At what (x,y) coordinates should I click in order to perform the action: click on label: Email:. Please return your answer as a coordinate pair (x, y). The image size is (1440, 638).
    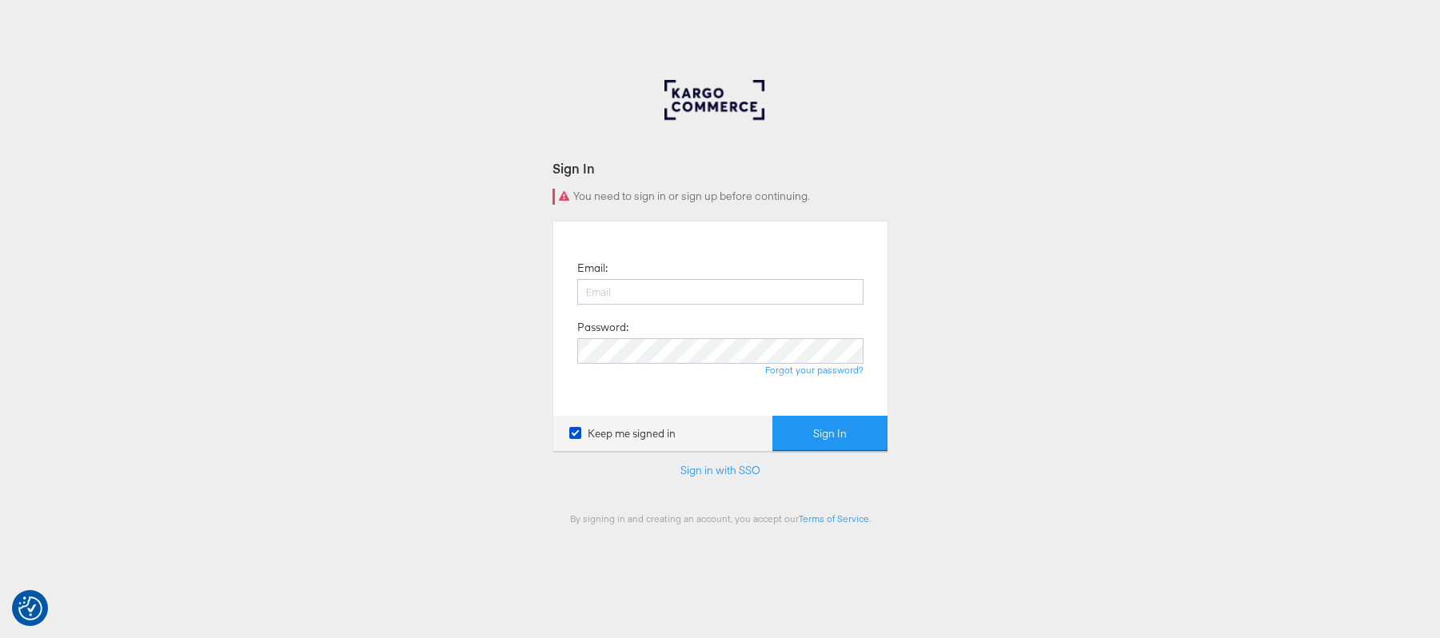
    Looking at the image, I should click on (593, 268).